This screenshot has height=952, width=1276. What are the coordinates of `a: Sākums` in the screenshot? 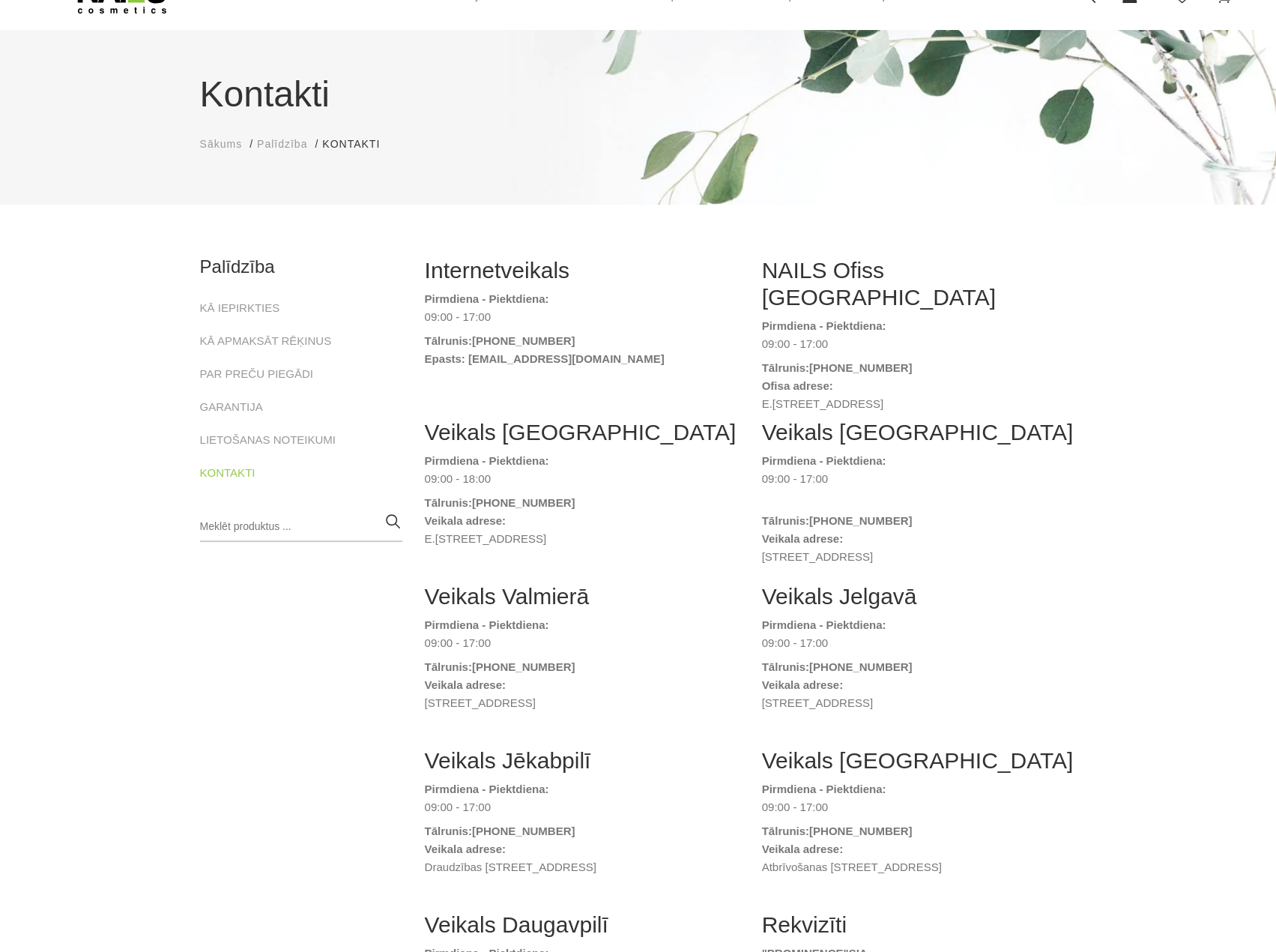 It's located at (221, 144).